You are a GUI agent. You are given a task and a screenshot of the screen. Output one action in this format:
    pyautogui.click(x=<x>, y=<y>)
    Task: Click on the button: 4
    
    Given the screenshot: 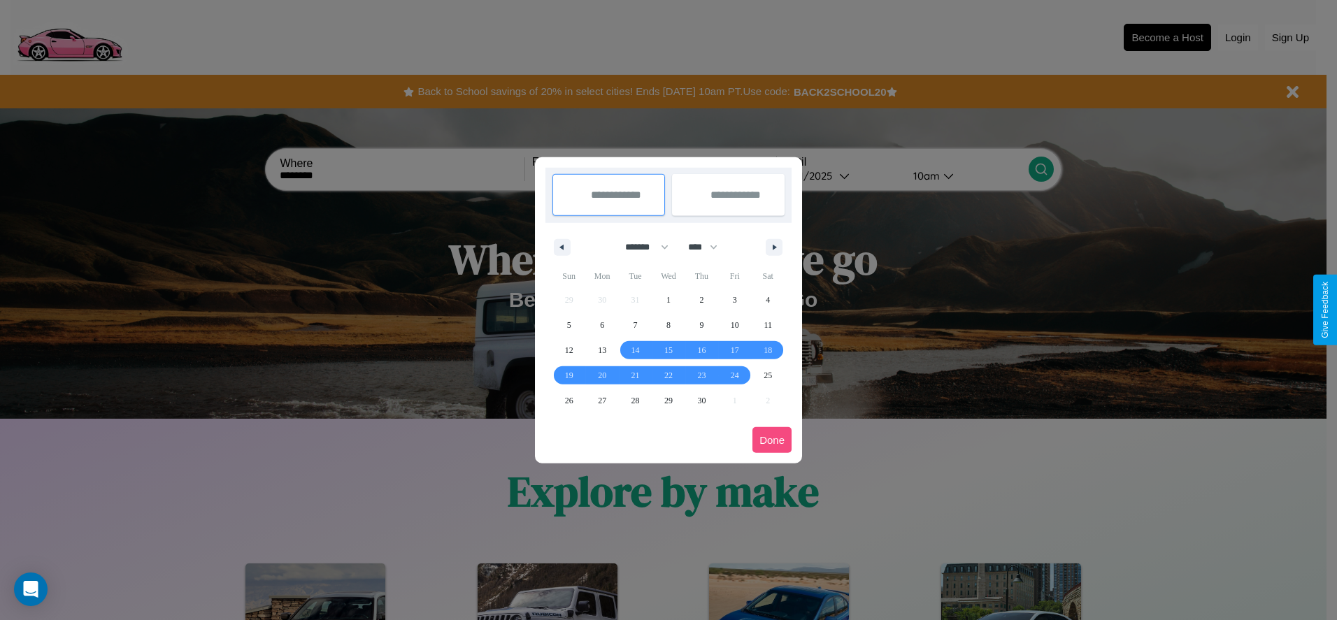 What is the action you would take?
    pyautogui.click(x=768, y=300)
    